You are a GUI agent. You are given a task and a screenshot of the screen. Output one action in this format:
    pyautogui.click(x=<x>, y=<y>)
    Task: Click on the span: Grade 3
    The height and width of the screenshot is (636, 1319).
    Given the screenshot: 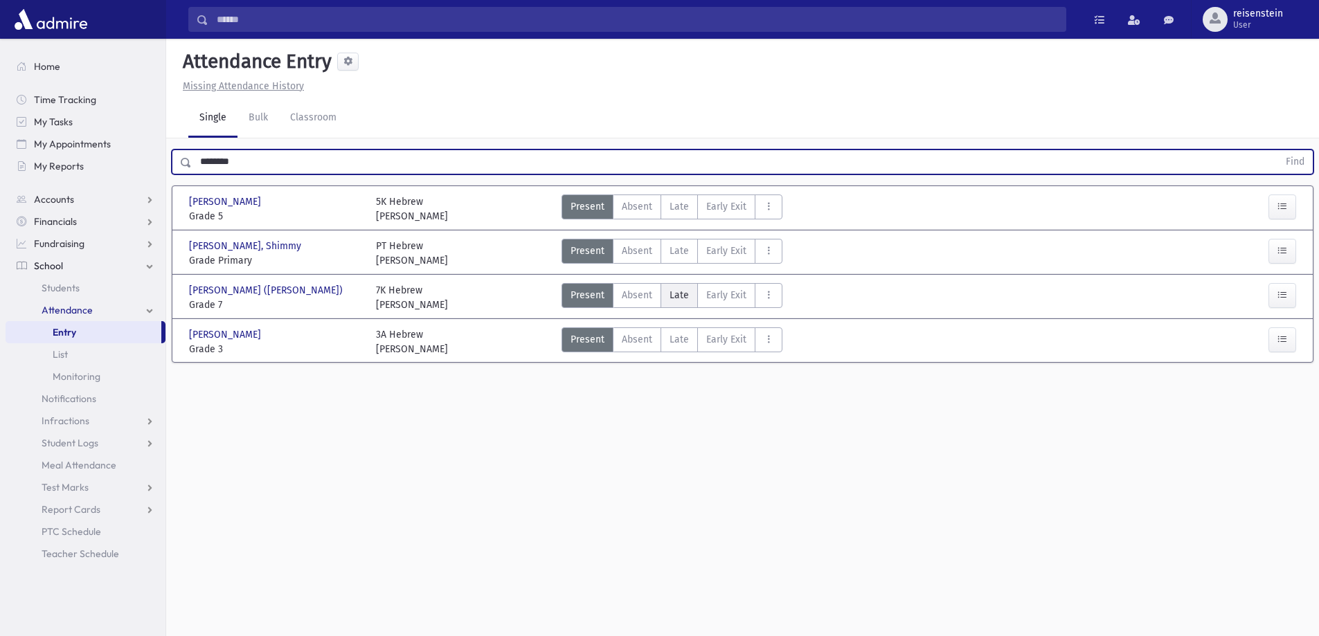 What is the action you would take?
    pyautogui.click(x=276, y=349)
    